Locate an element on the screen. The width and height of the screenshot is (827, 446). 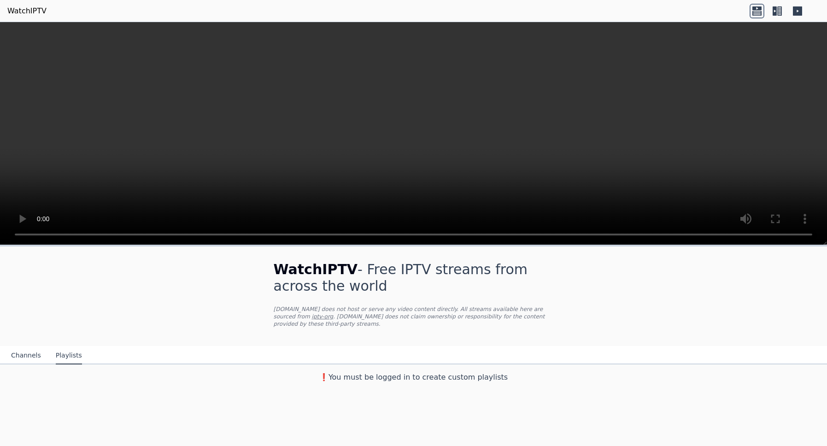
span: WatchIPTV is located at coordinates (316, 269).